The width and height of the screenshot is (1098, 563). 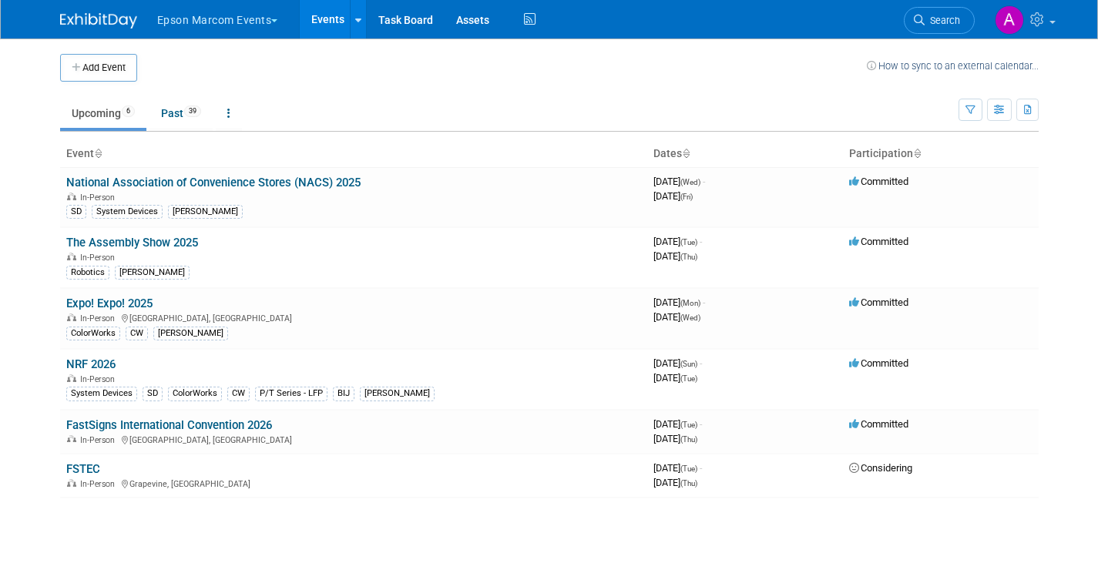 What do you see at coordinates (99, 21) in the screenshot?
I see `img: ExhibitDay` at bounding box center [99, 21].